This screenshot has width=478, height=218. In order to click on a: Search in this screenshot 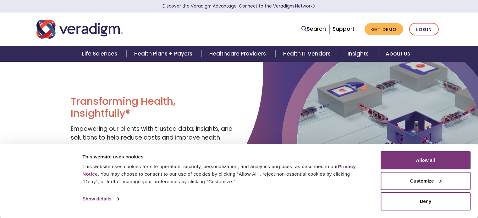, I will do `click(313, 29)`.